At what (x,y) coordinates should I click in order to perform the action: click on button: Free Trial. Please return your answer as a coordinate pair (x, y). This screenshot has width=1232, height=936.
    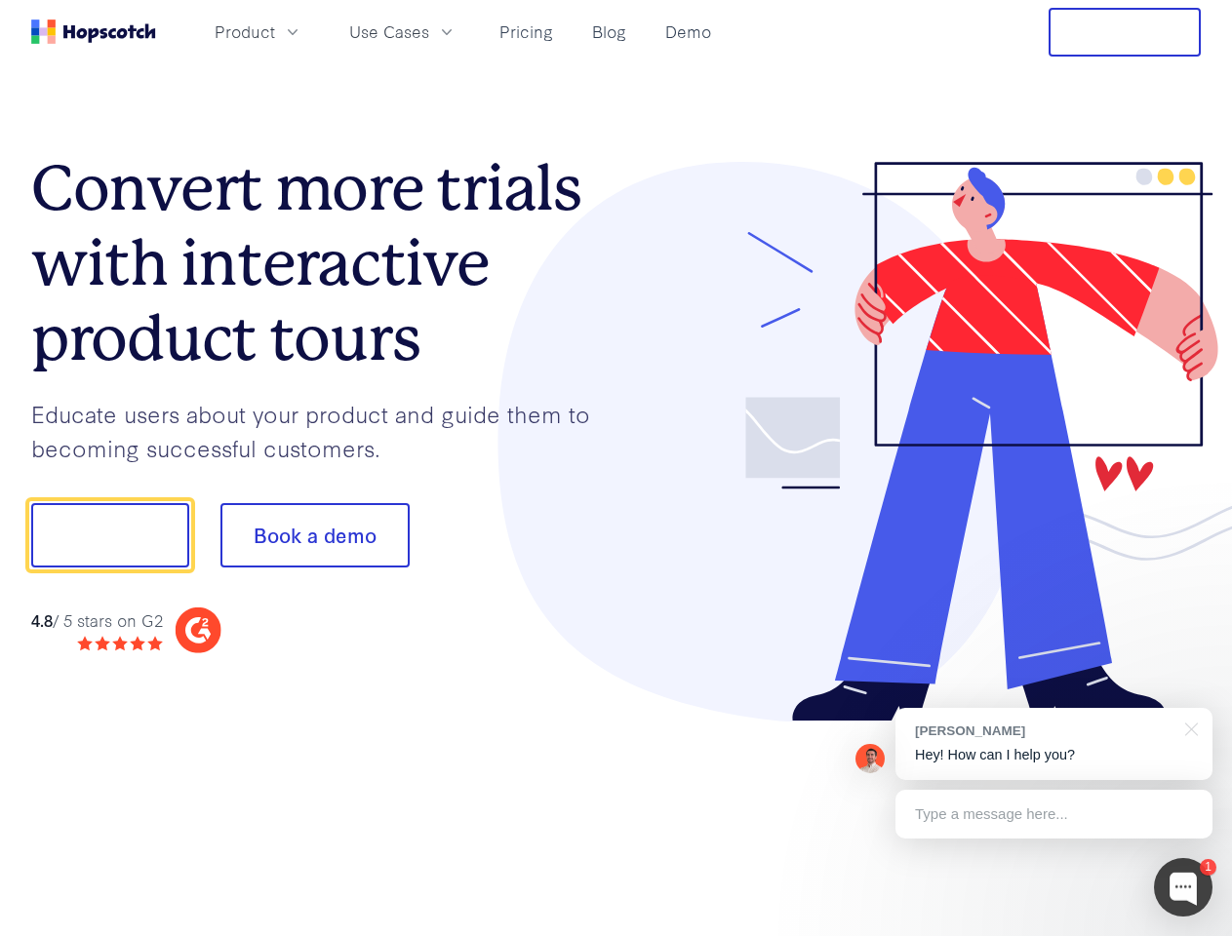
    Looking at the image, I should click on (1124, 32).